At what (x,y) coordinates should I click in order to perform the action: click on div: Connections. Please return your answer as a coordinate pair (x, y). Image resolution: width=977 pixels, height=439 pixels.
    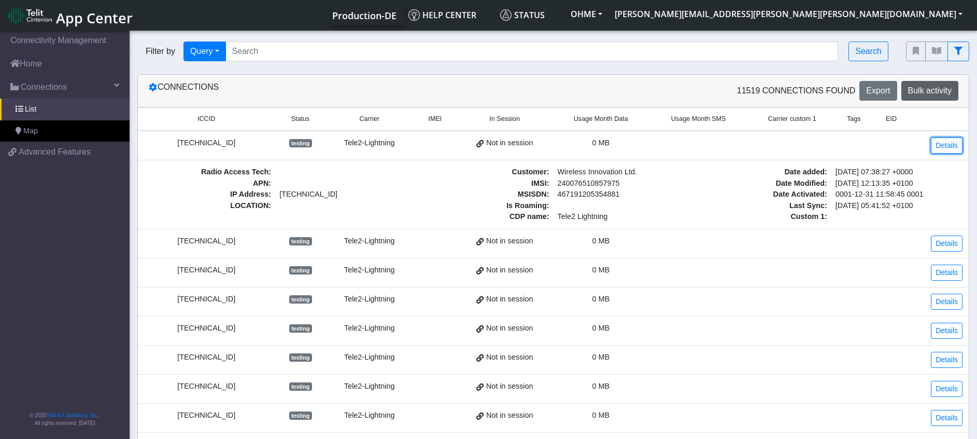
    Looking at the image, I should click on (347, 91).